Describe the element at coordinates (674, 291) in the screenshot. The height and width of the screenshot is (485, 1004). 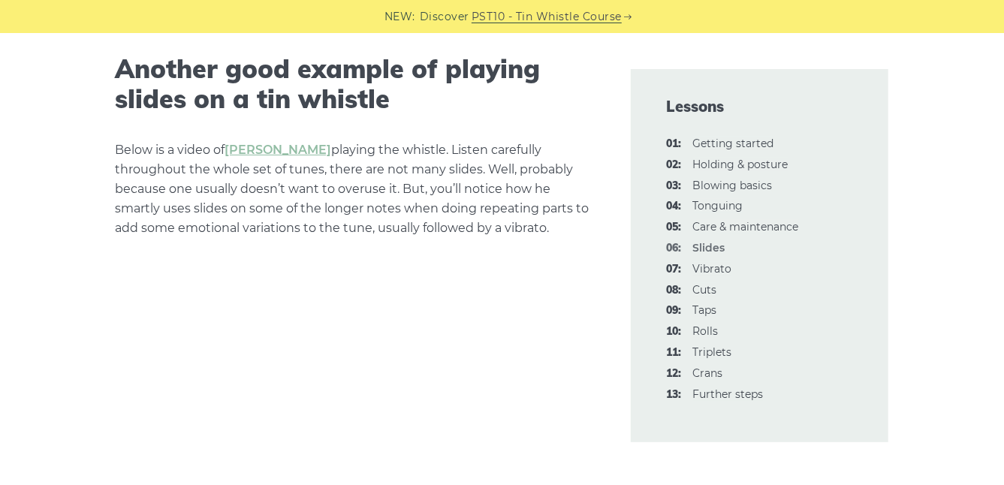
I see `span: 08:` at that location.